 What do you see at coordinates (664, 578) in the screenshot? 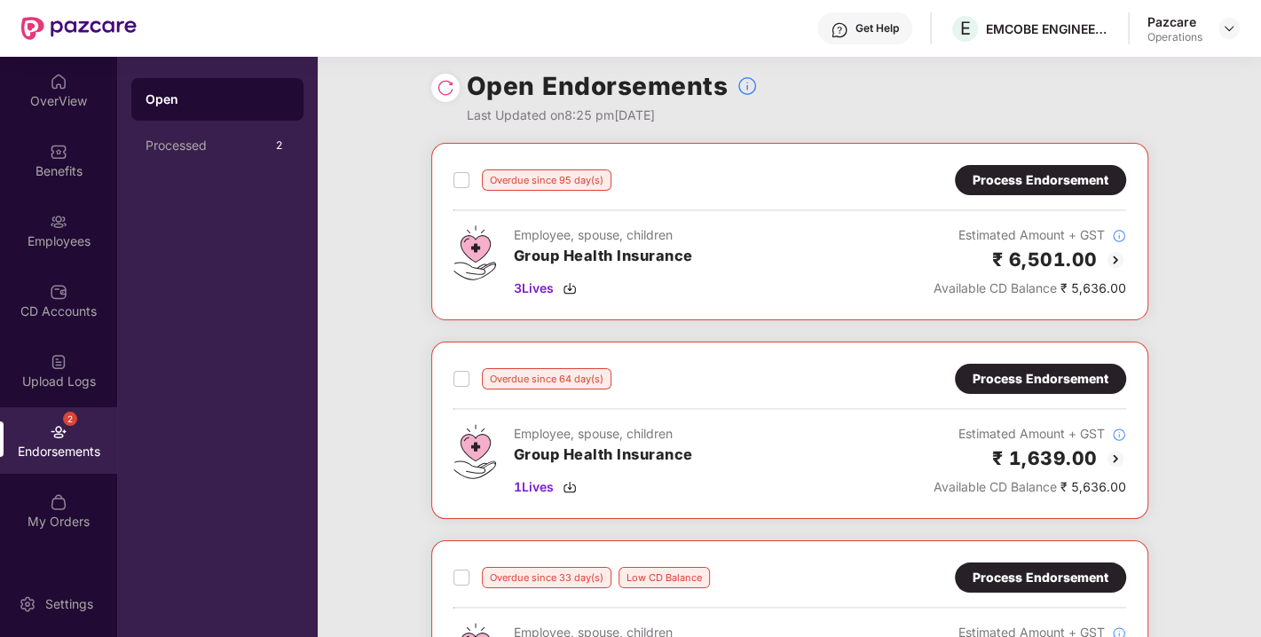
I see `div: Low CD Balance` at bounding box center [664, 578].